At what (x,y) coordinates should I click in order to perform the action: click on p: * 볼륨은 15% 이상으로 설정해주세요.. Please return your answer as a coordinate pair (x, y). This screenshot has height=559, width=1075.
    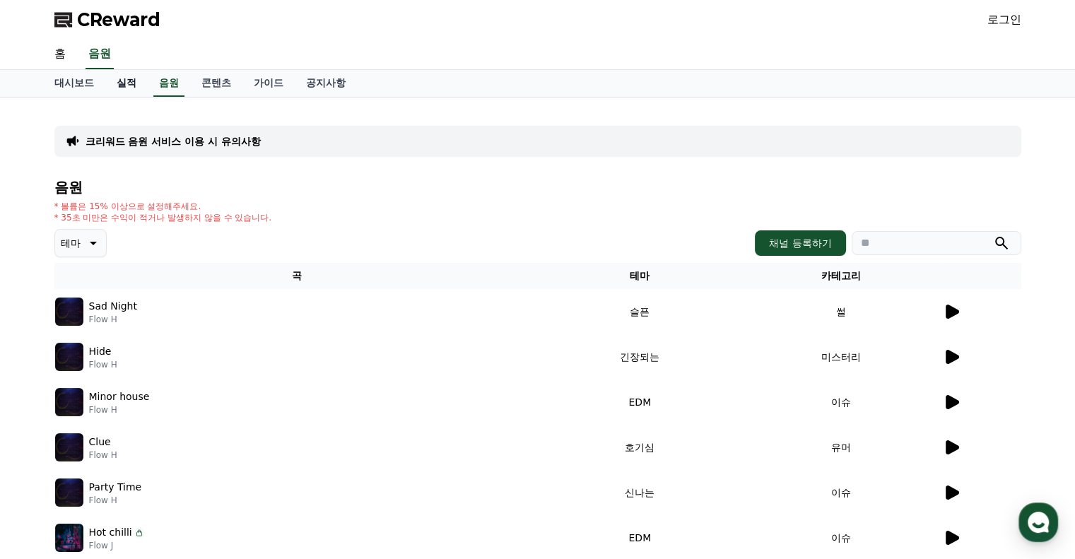
    Looking at the image, I should click on (163, 206).